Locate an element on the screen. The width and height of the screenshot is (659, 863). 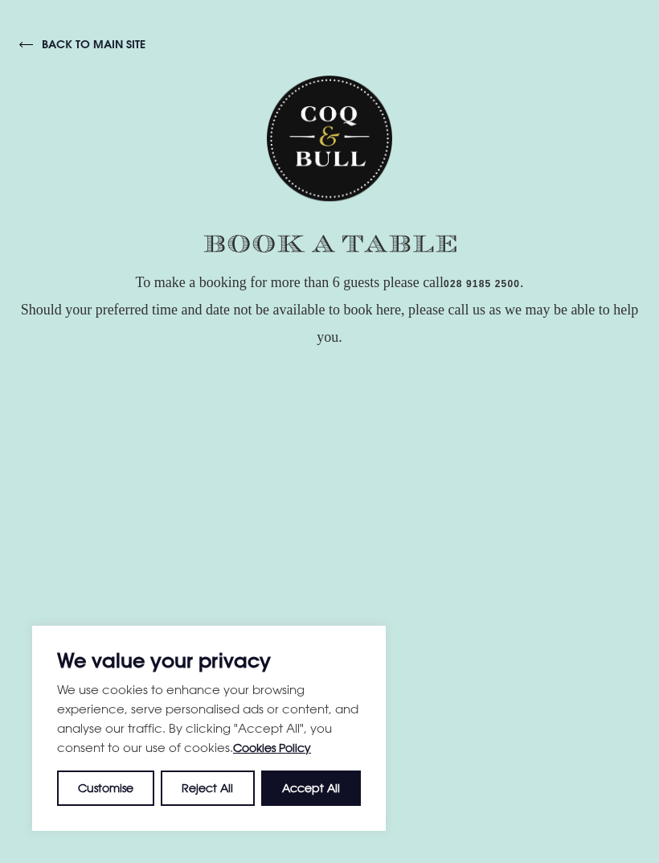
button: Accept All is located at coordinates (311, 788).